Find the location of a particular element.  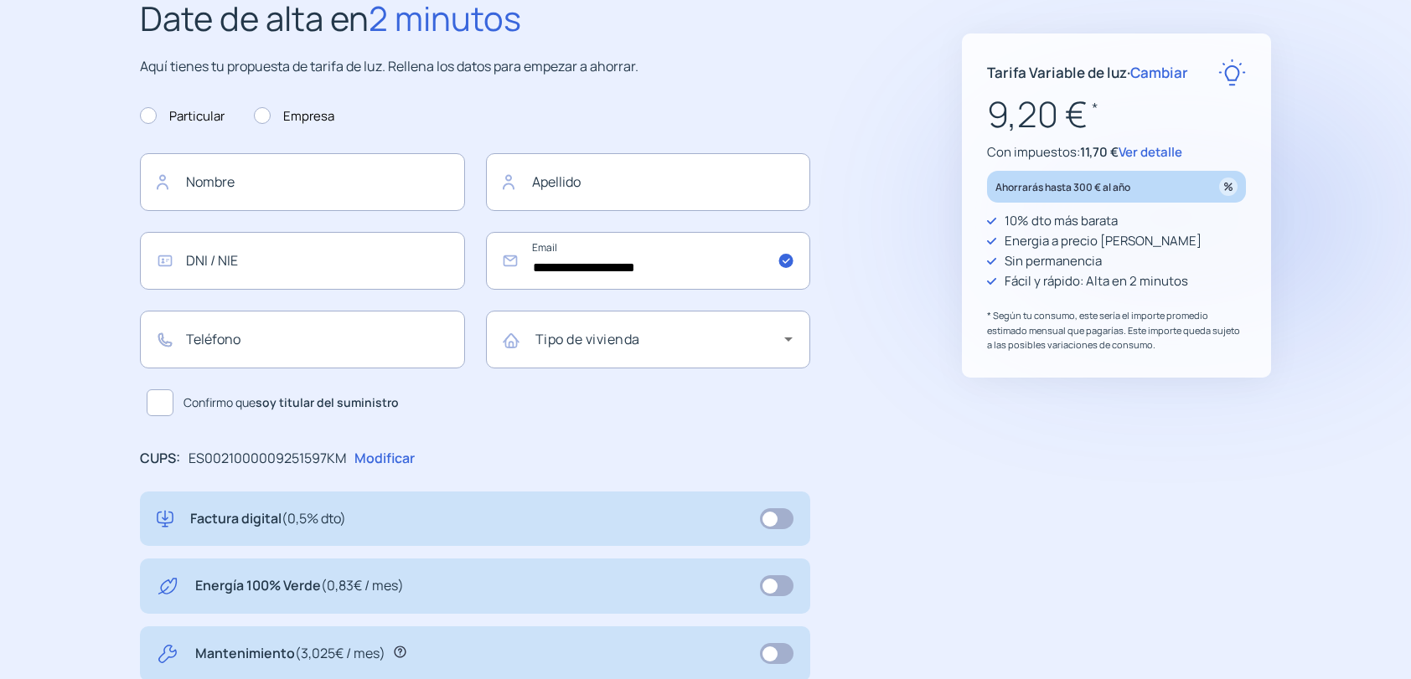

p: Factura digital is located at coordinates (268, 519).